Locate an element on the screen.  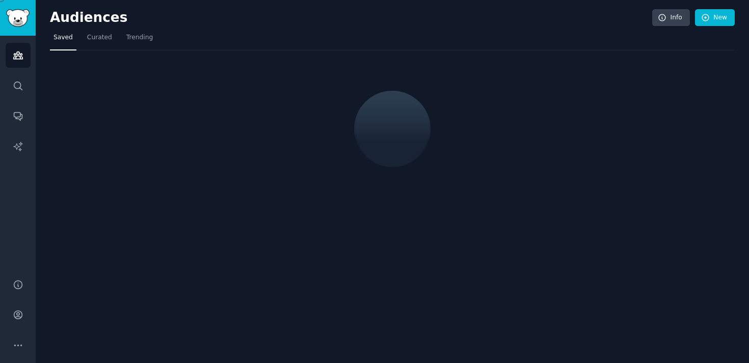
img: GummySearch logo is located at coordinates (18, 18).